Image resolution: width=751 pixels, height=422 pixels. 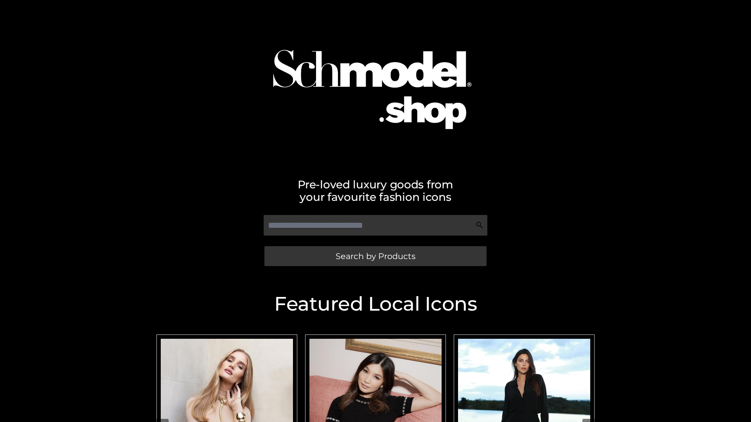 I want to click on a: Search by Products, so click(x=376, y=256).